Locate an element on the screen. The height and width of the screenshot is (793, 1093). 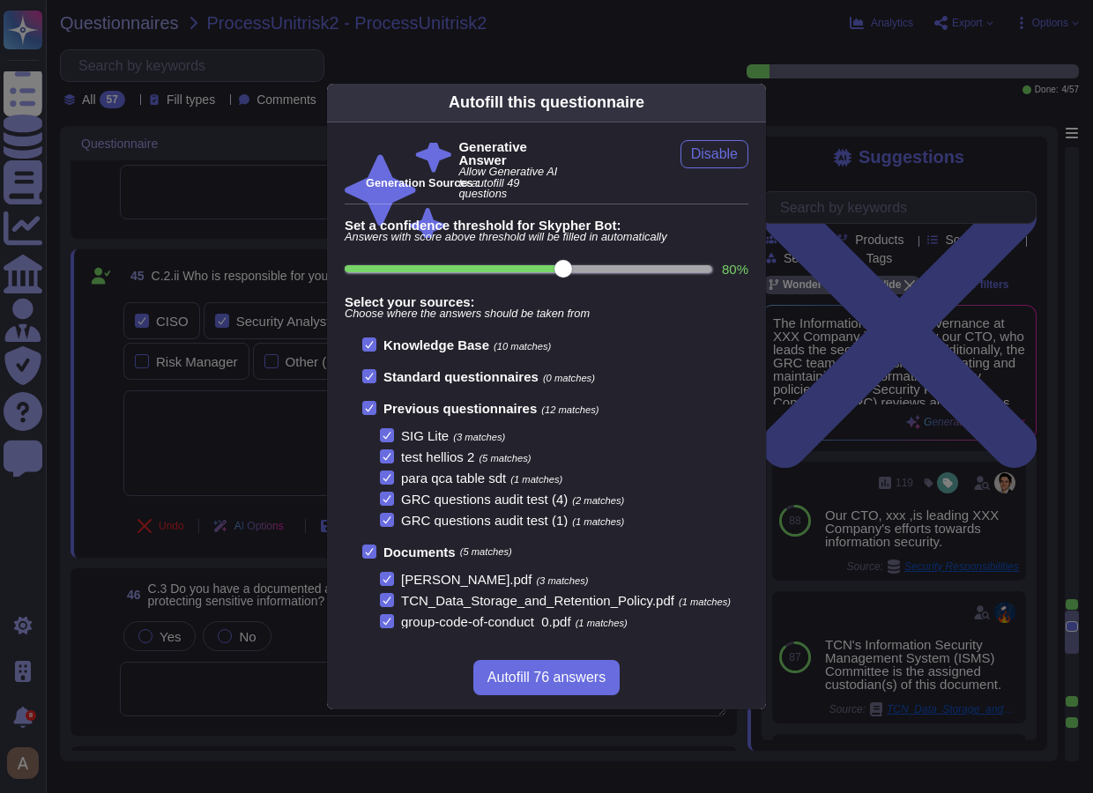
span: SIG Lite is located at coordinates (425, 435).